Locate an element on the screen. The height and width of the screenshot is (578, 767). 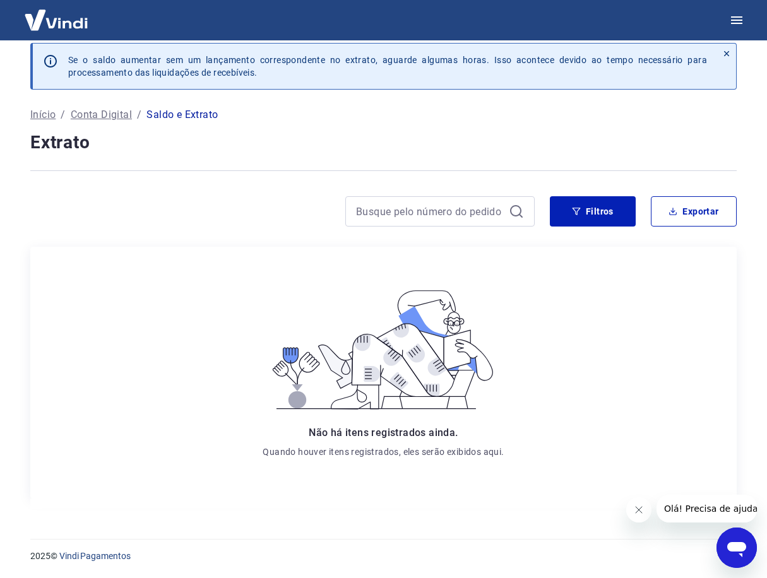
span: Olá! Precisa de ajuda? is located at coordinates (57, 14).